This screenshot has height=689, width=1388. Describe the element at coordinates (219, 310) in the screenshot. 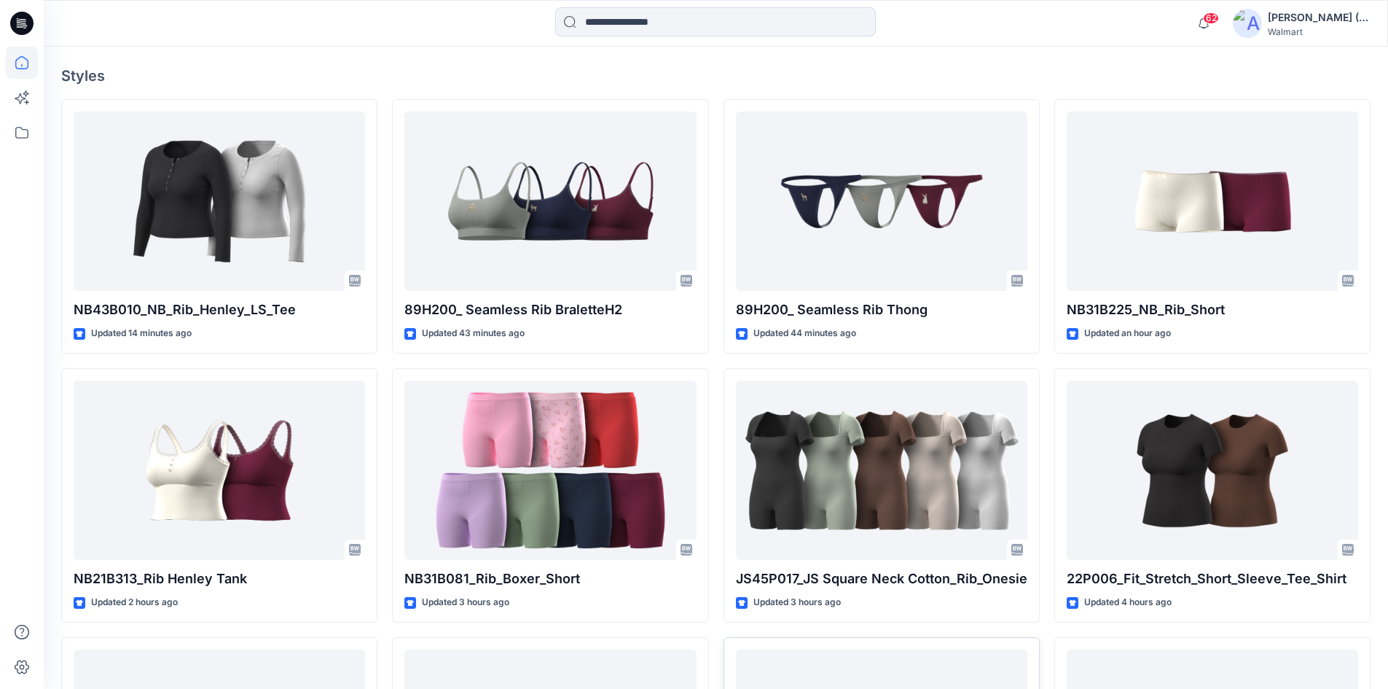

I see `p: NB43B010_NB_Rib_Henley_LS_Tee` at that location.